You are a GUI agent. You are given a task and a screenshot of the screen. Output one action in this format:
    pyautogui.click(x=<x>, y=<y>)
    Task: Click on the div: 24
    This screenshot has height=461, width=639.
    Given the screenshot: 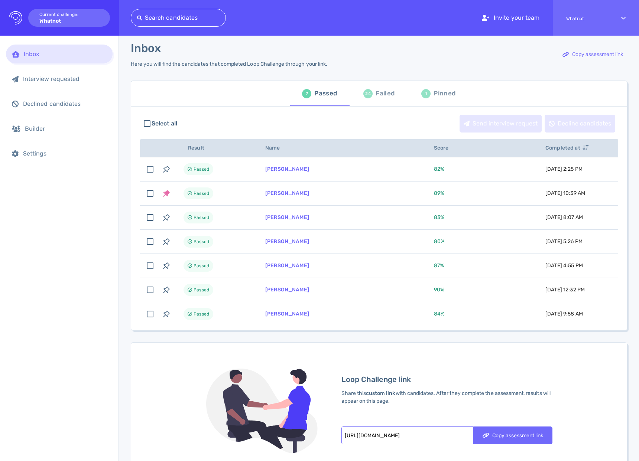 What is the action you would take?
    pyautogui.click(x=368, y=94)
    